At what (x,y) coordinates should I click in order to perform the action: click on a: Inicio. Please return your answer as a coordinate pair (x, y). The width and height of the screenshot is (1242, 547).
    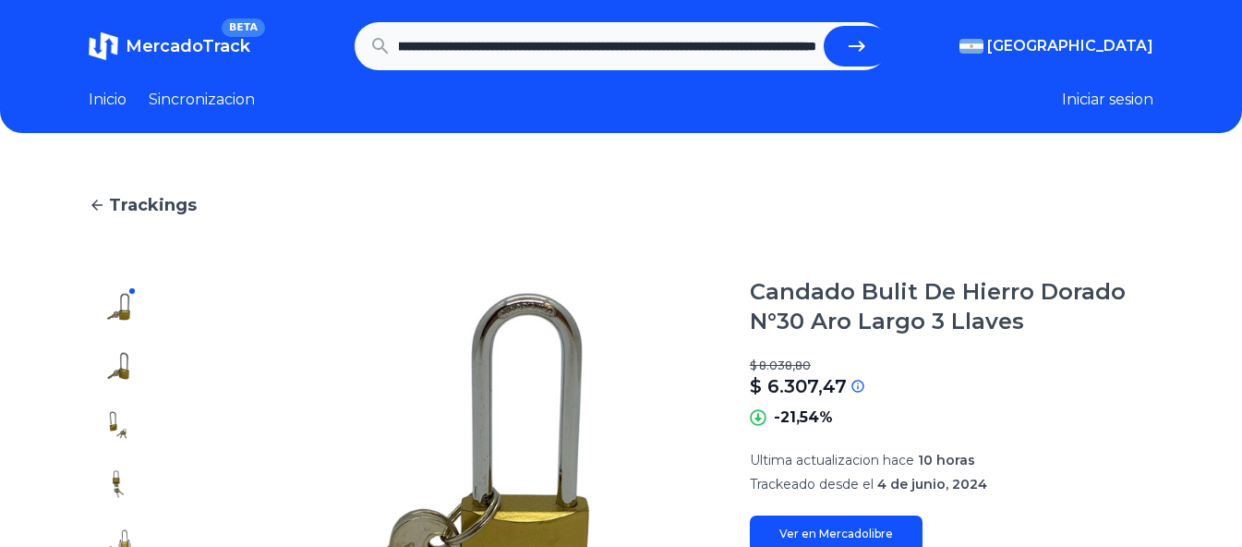
    Looking at the image, I should click on (107, 100).